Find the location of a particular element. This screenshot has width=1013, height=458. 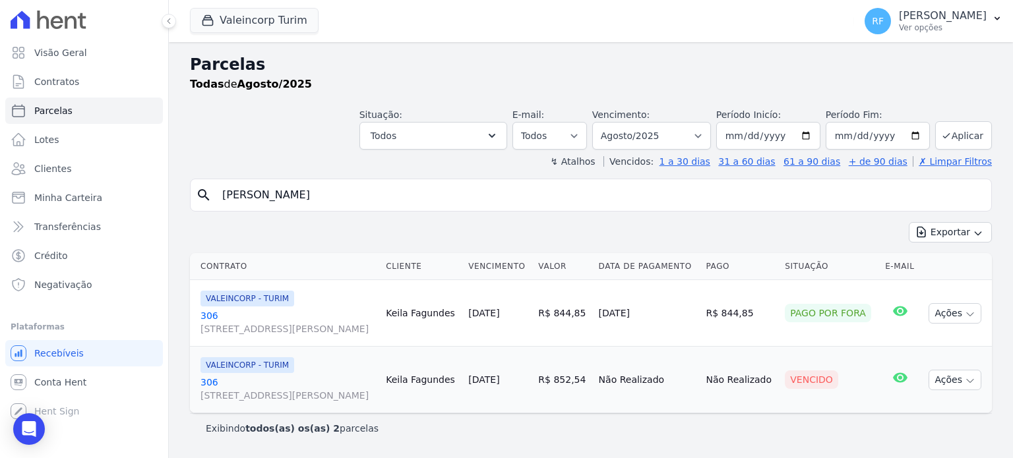

label: E-mail: is located at coordinates (528, 115).